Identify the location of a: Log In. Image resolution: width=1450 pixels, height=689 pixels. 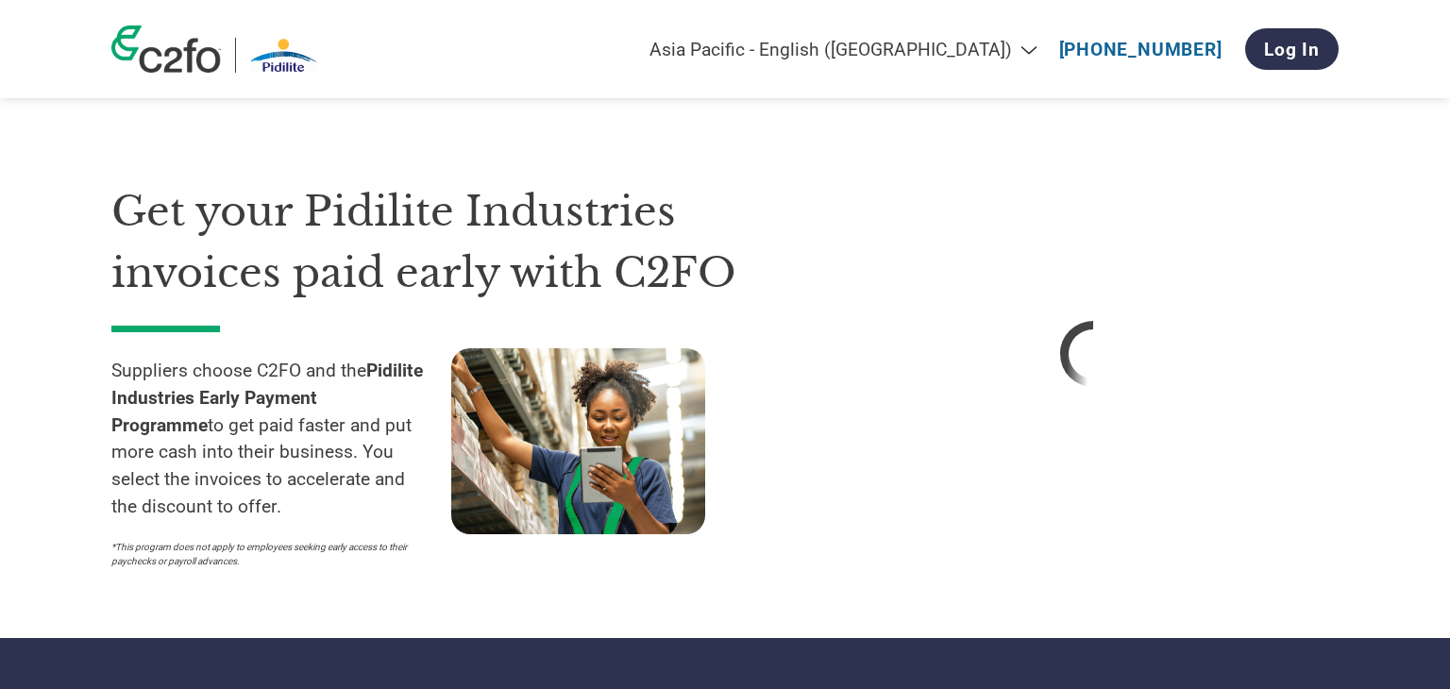
(1291, 49).